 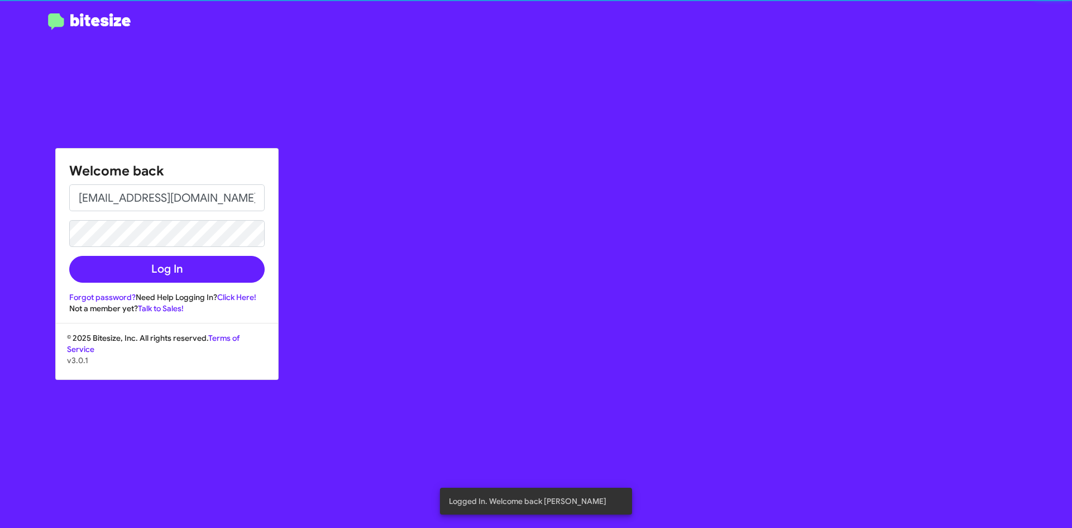 What do you see at coordinates (167, 269) in the screenshot?
I see `button: Log In` at bounding box center [167, 269].